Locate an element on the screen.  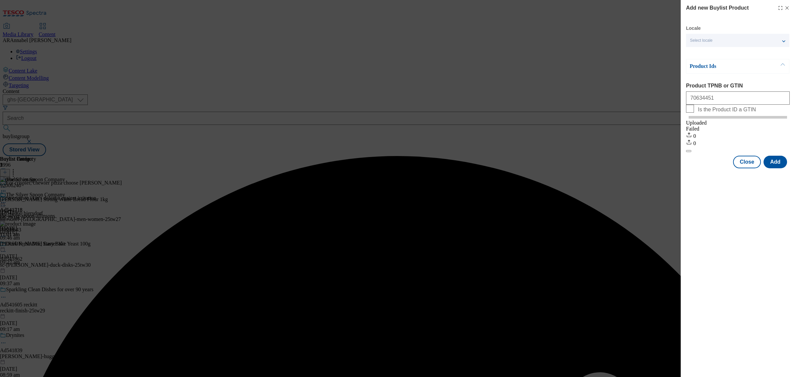
label: Locale is located at coordinates (693, 28).